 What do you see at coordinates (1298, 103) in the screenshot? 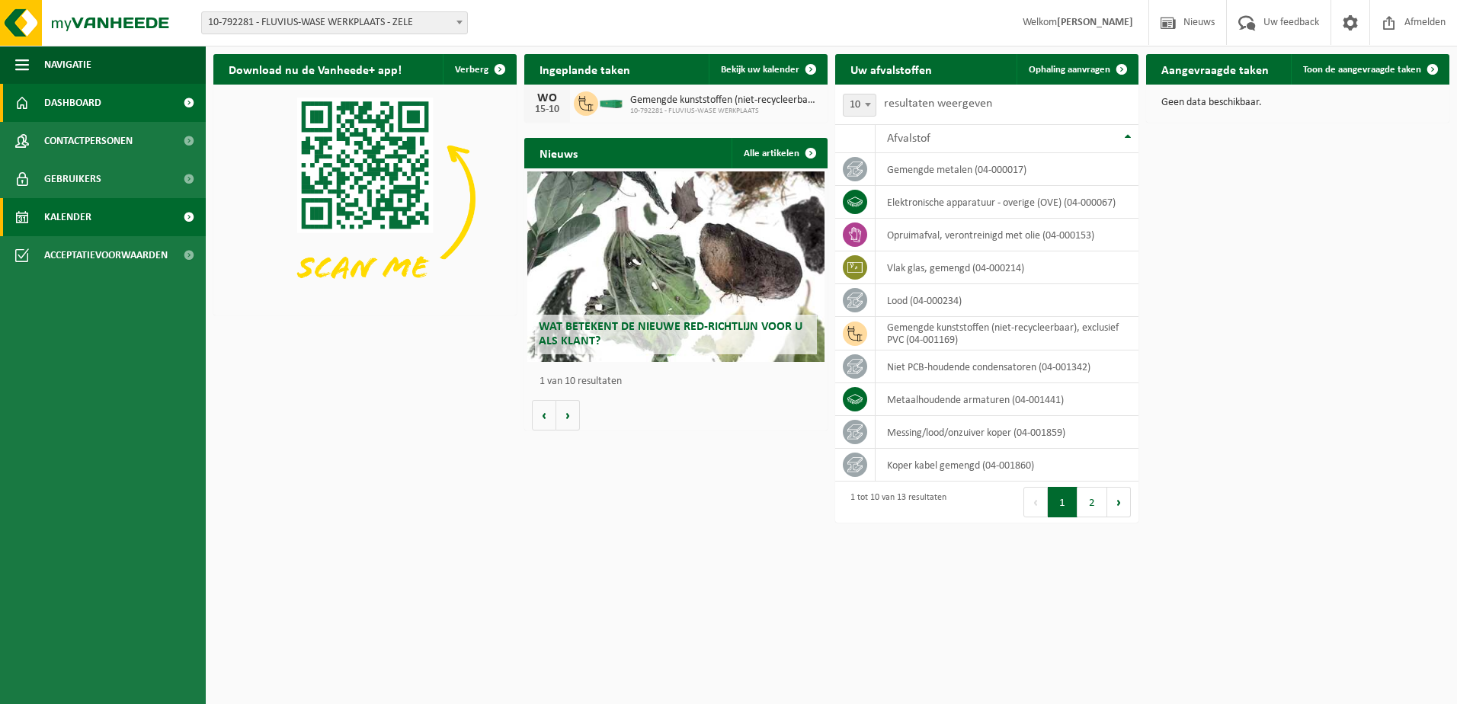
I see `p: Geen data beschikbaar.` at bounding box center [1298, 103].